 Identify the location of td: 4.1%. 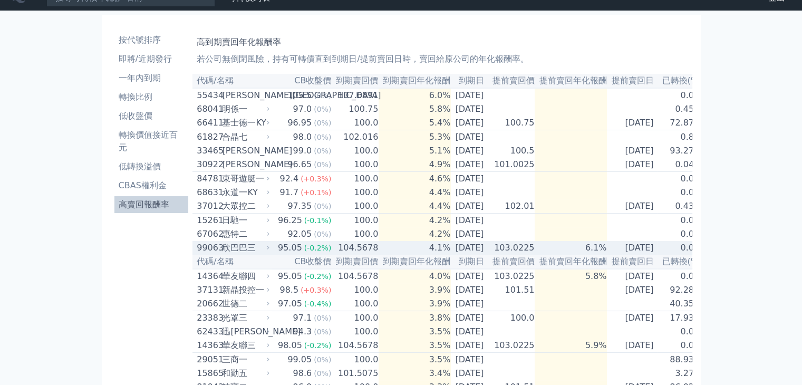
(415, 248).